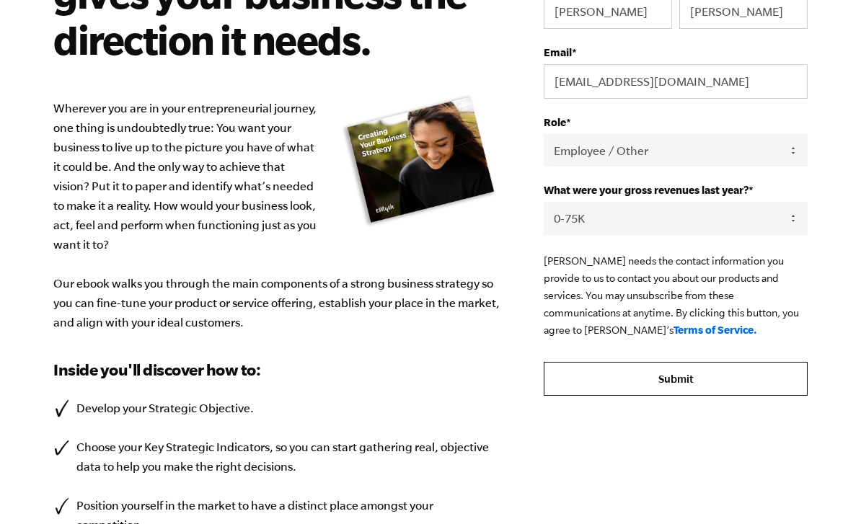 This screenshot has width=861, height=524. What do you see at coordinates (421, 159) in the screenshot?
I see `img: Business_Strategy_101_LP` at bounding box center [421, 159].